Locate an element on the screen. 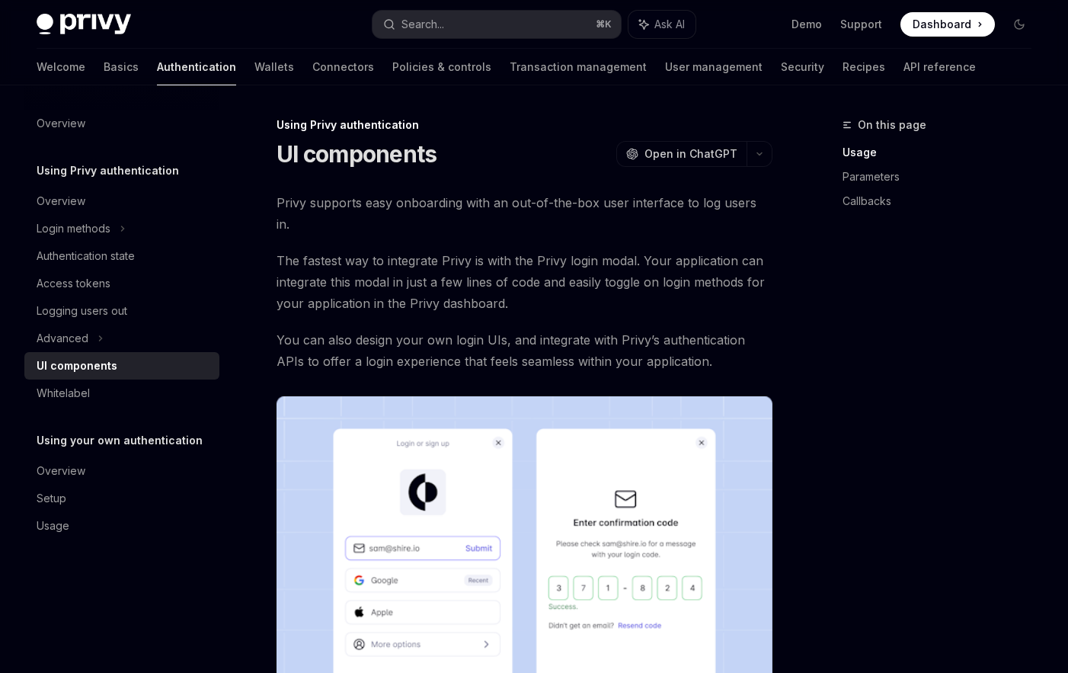 The image size is (1068, 673). div: Access tokens is located at coordinates (73, 283).